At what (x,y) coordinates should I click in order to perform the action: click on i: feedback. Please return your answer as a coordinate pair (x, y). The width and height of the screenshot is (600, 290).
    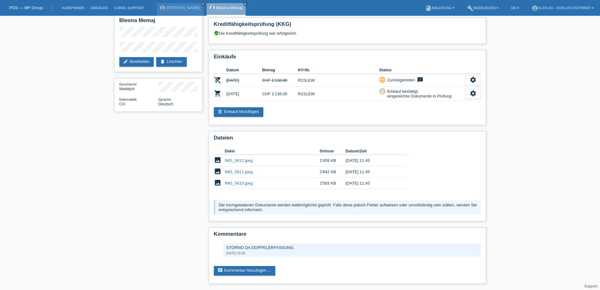
    Looking at the image, I should click on (420, 80).